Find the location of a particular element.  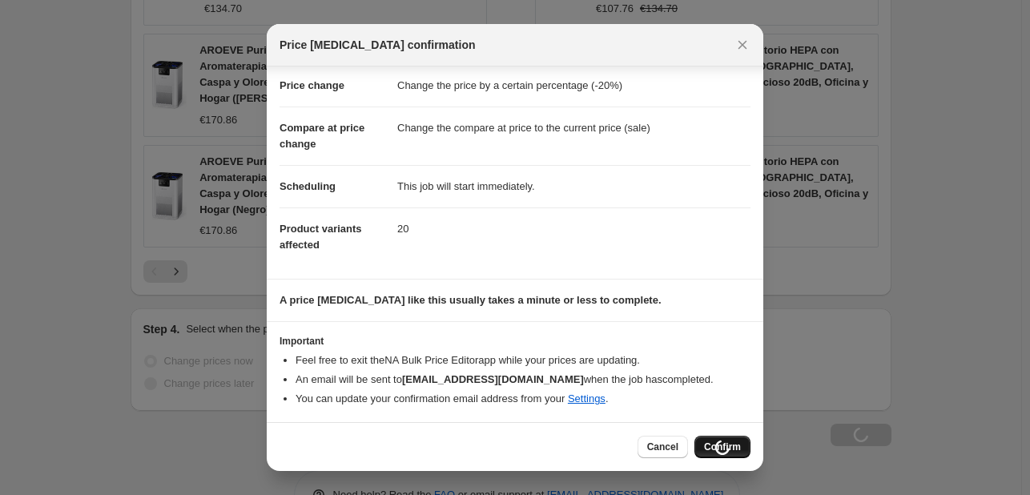

dd: This job will start immediately. is located at coordinates (574, 186).